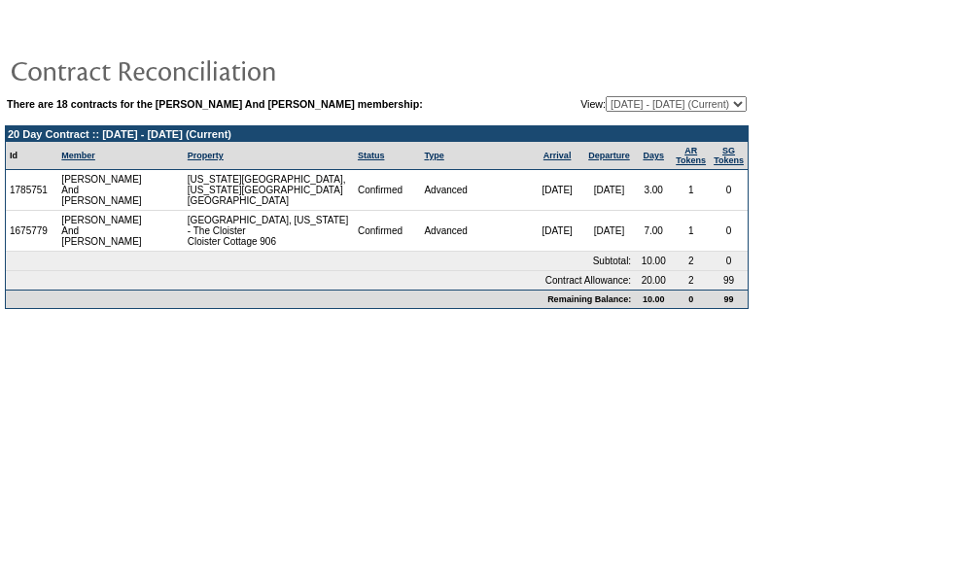  What do you see at coordinates (433, 156) in the screenshot?
I see `a: Type` at bounding box center [433, 156].